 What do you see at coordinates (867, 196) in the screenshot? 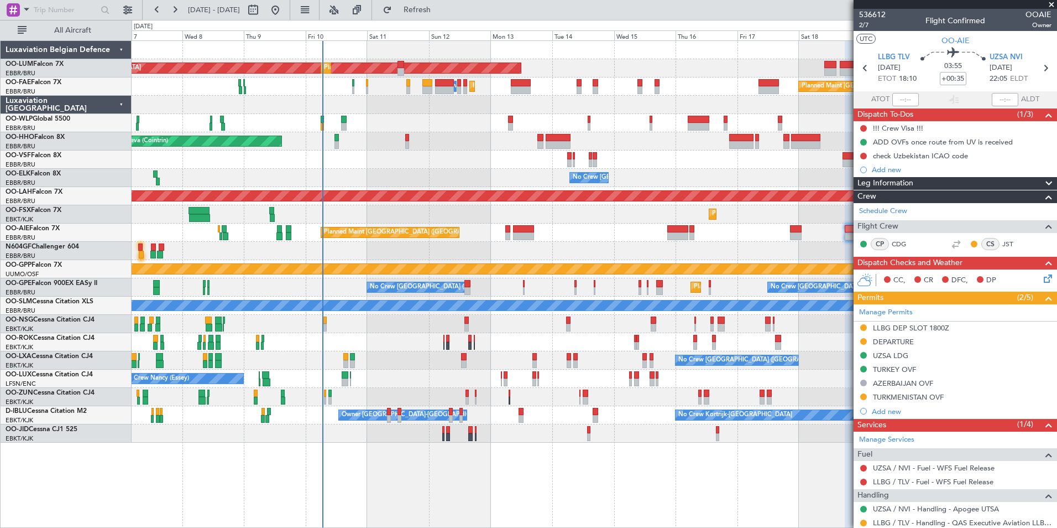
I see `span: Crew` at bounding box center [867, 196].